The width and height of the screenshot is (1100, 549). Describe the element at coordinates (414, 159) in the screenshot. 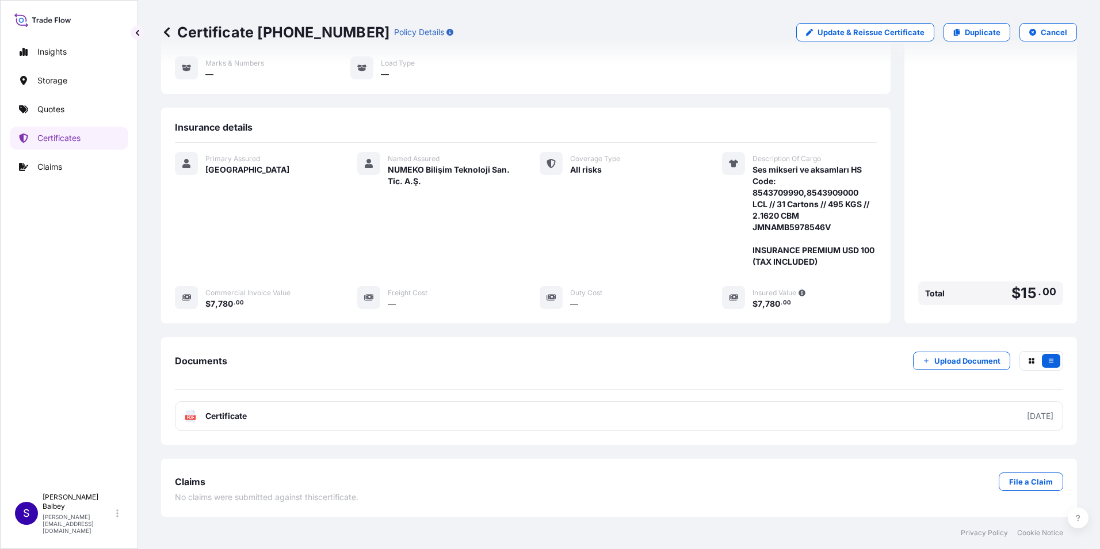

I see `span: Named Assured` at that location.